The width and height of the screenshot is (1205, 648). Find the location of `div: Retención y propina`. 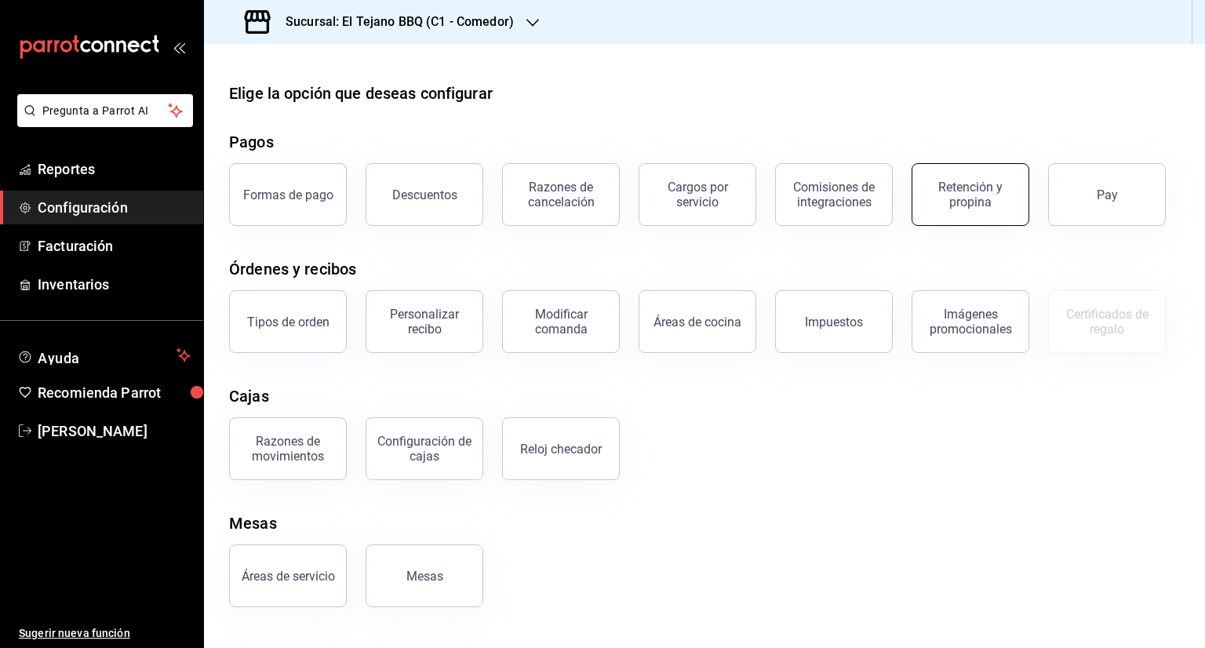

div: Retención y propina is located at coordinates (970, 195).